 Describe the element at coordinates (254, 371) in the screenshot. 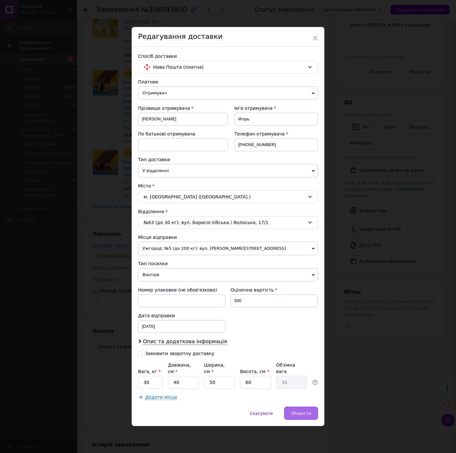

I see `label: Висота, см` at that location.